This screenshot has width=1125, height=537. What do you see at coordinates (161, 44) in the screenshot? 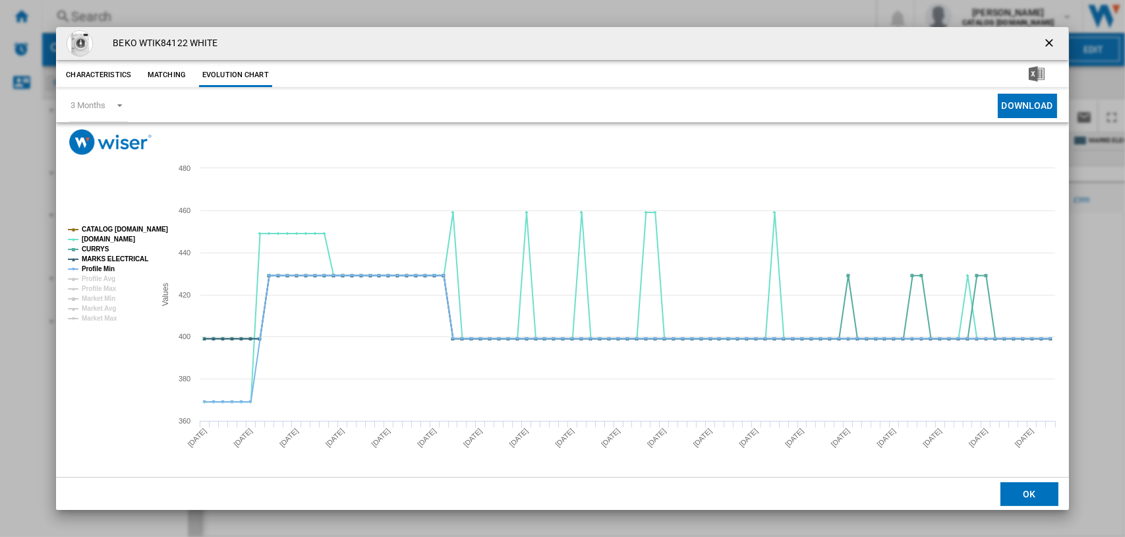
I see `h4: BEKO WTIK84122 WHITE` at bounding box center [161, 44].